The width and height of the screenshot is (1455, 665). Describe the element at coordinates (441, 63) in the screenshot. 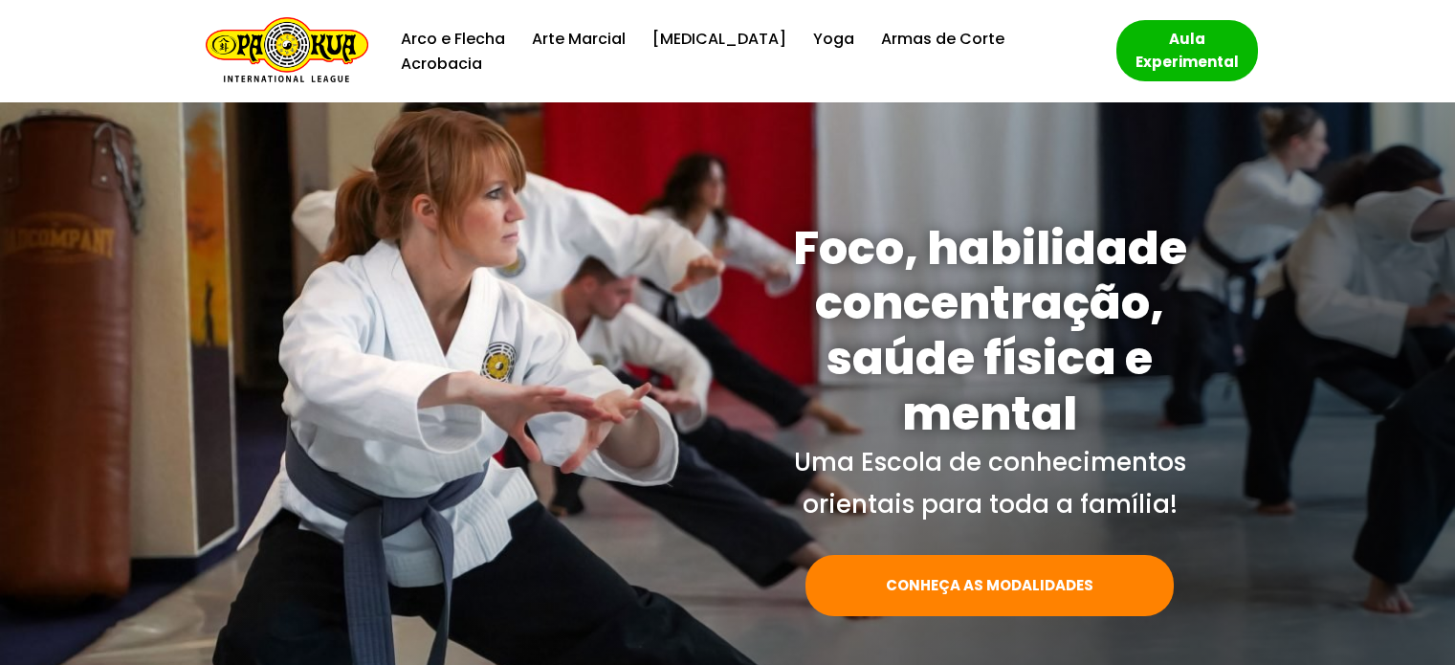

I see `a: Acrobacia` at that location.